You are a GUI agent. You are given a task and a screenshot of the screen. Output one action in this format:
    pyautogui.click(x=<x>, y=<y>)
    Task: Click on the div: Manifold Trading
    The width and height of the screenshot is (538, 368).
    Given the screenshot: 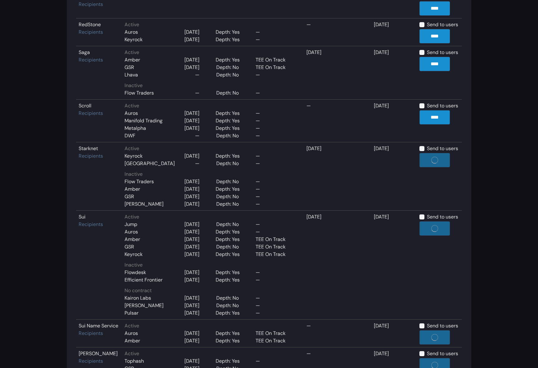 What is the action you would take?
    pyautogui.click(x=144, y=121)
    